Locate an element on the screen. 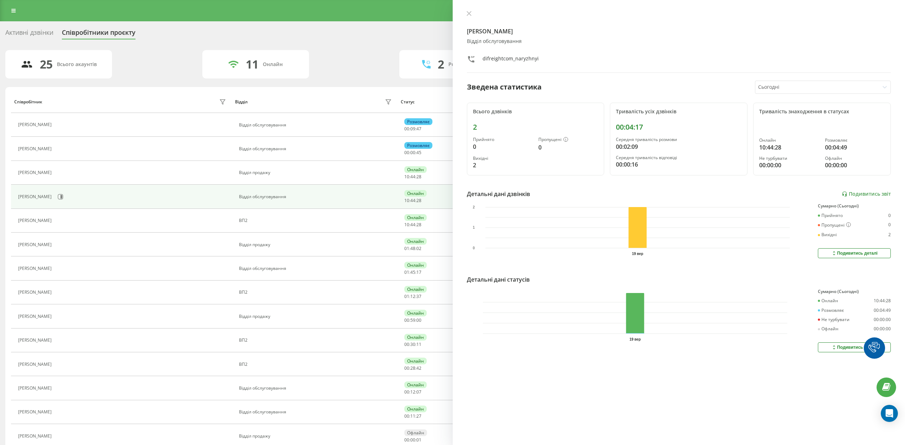 This screenshot has height=445, width=905. div: Статус is located at coordinates (407, 102).